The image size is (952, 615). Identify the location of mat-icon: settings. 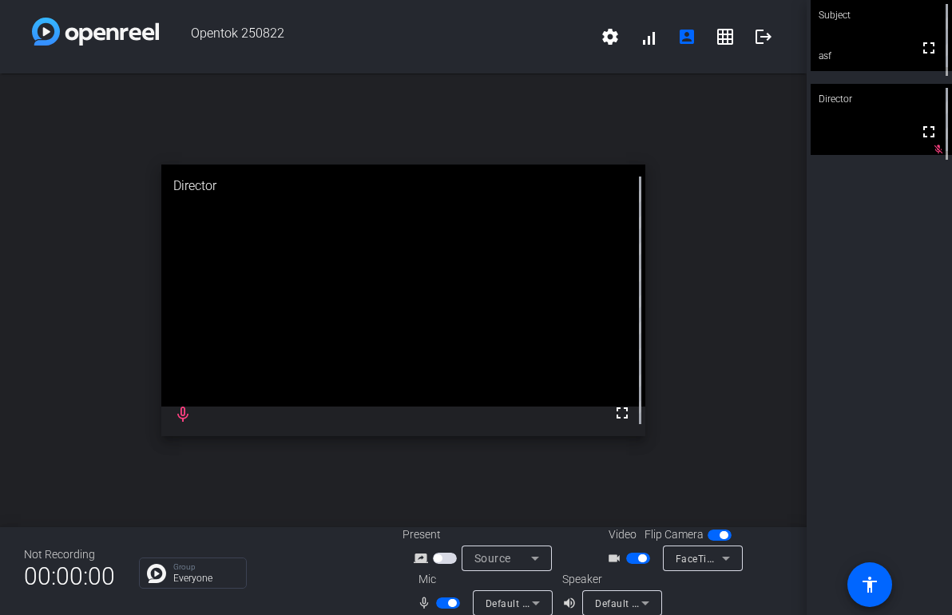
(610, 37).